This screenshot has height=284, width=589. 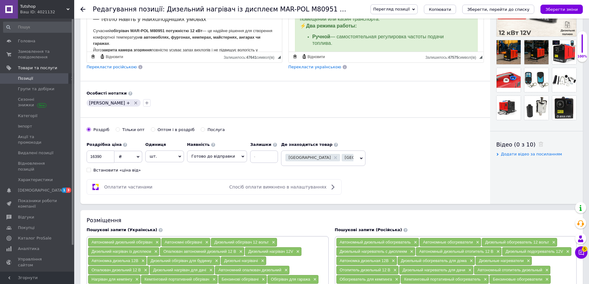 I want to click on span: Автономка дизельна 12В, so click(x=115, y=261).